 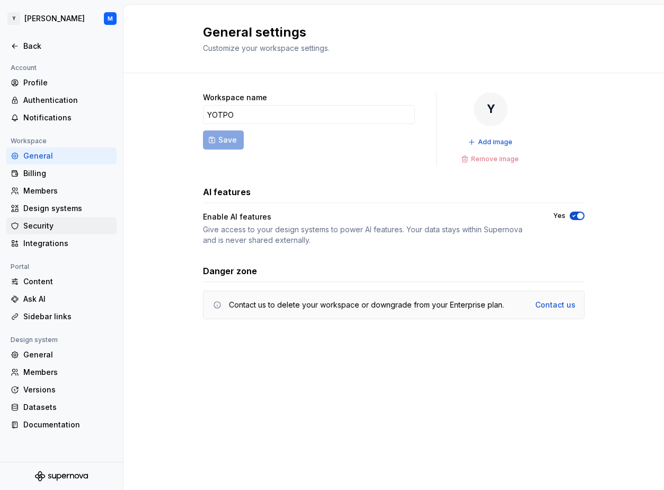 I want to click on a: Back, so click(x=61, y=46).